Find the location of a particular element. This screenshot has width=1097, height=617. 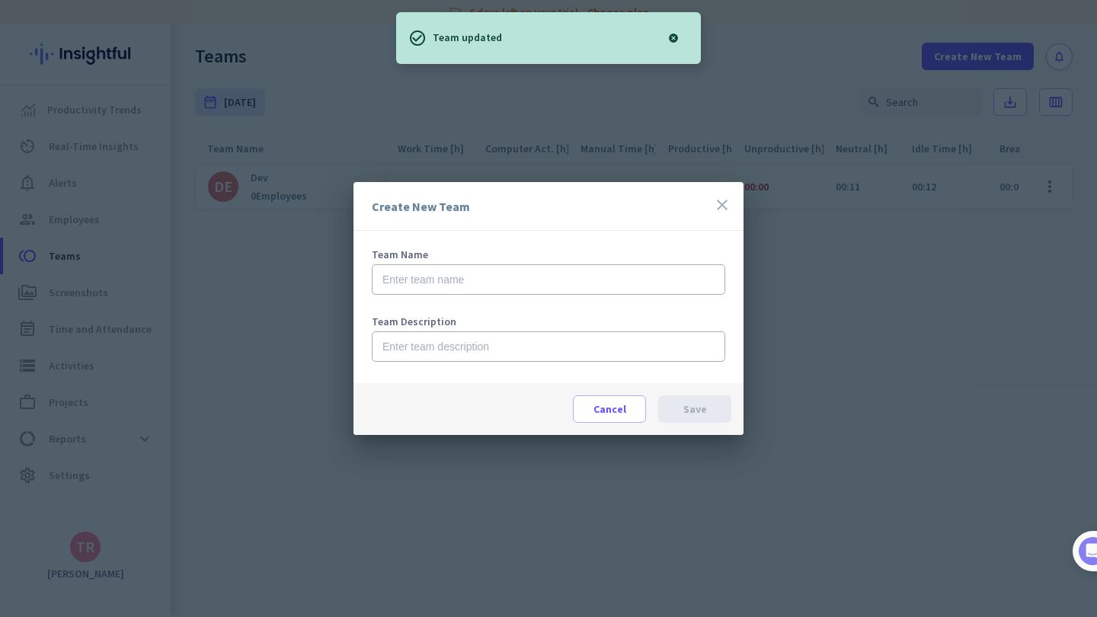

div: Team Name is located at coordinates (549, 255).